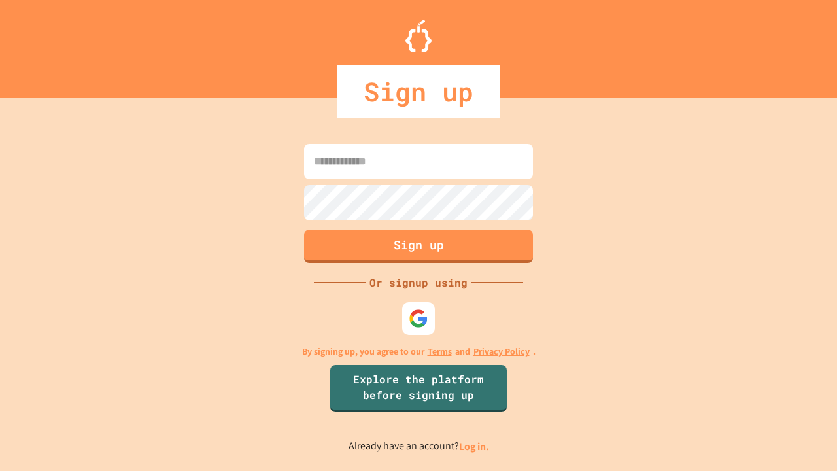  Describe the element at coordinates (418, 318) in the screenshot. I see `img: google-icon.svg` at that location.